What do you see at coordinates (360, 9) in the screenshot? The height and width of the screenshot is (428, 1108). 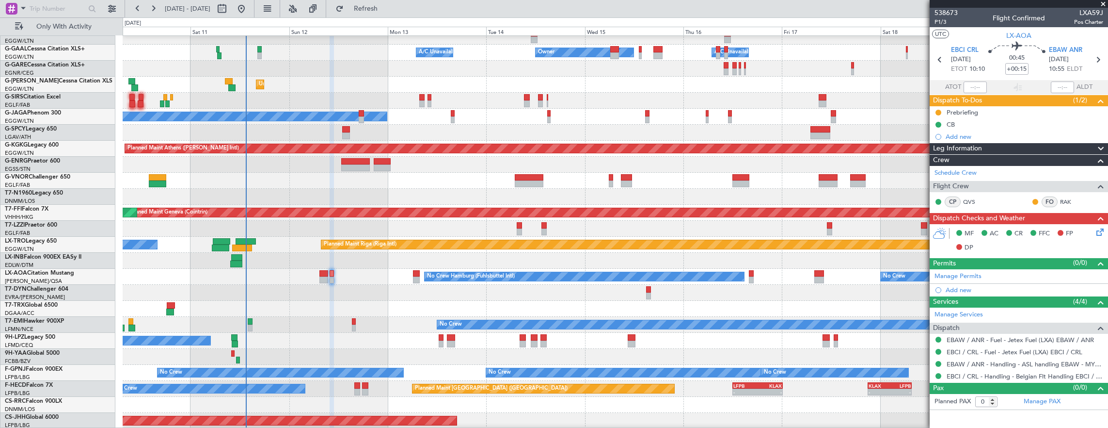 I see `button: Refresh` at bounding box center [360, 9].